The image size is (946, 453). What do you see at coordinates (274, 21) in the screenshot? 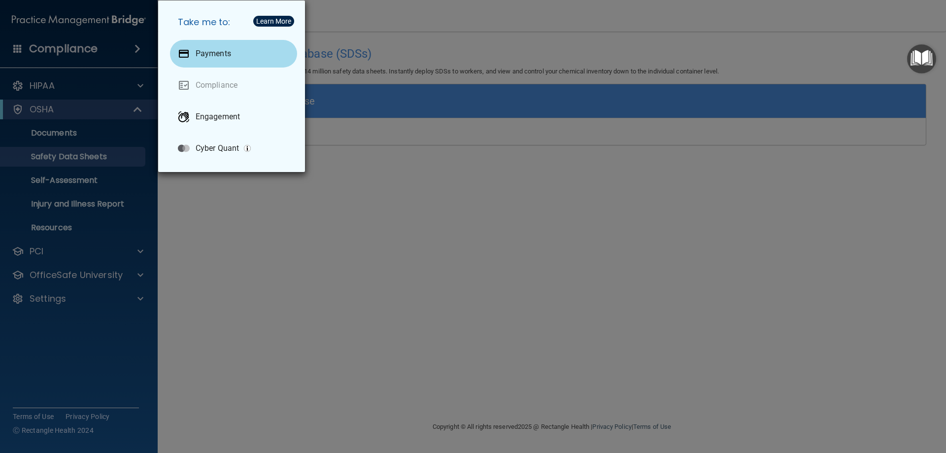
I see `button: Learn More` at bounding box center [274, 21].